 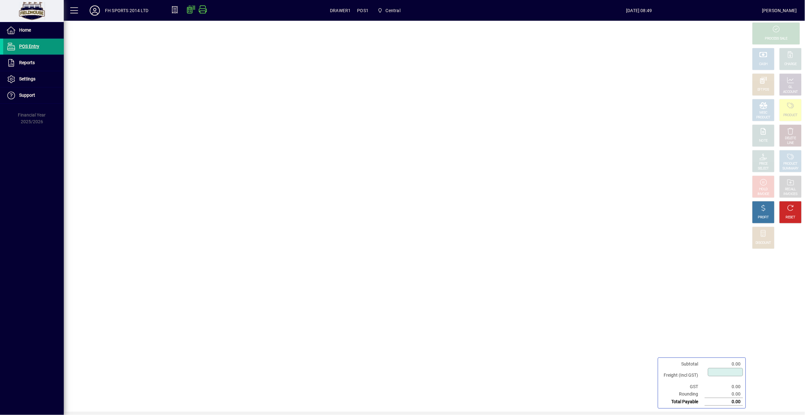 I want to click on div: INVOICE, so click(x=763, y=194).